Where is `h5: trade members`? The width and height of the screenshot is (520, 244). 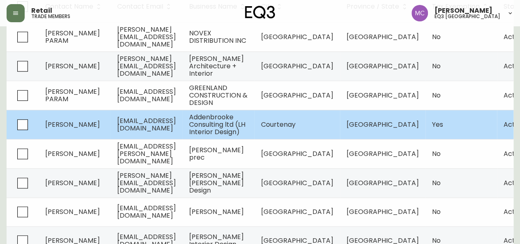 h5: trade members is located at coordinates (51, 16).